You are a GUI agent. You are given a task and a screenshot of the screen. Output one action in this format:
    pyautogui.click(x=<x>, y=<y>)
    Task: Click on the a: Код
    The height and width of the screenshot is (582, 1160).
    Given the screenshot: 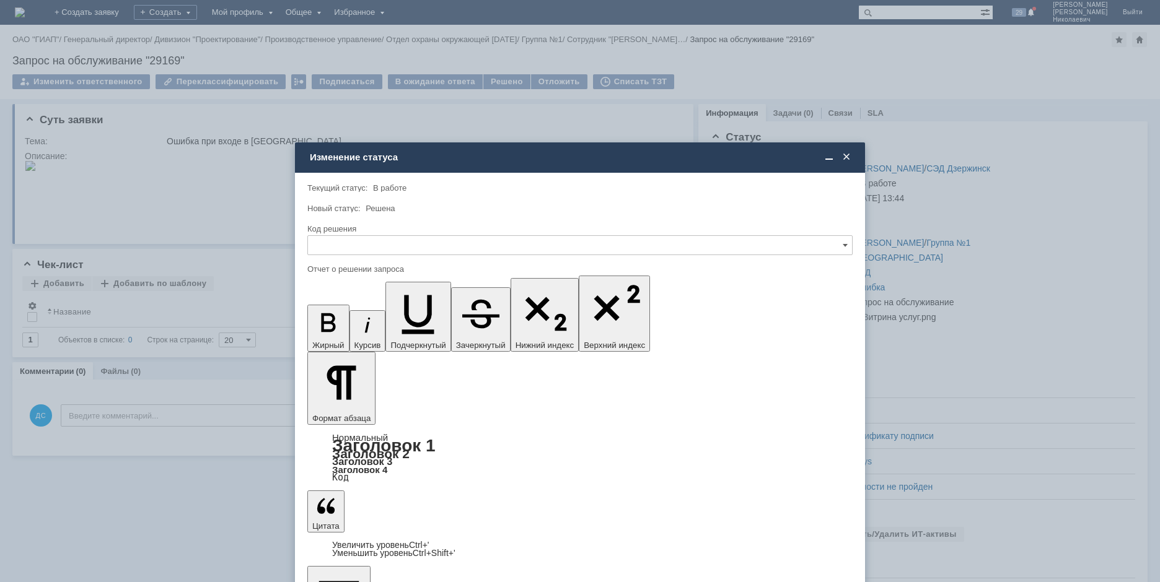 What is the action you would take?
    pyautogui.click(x=340, y=478)
    